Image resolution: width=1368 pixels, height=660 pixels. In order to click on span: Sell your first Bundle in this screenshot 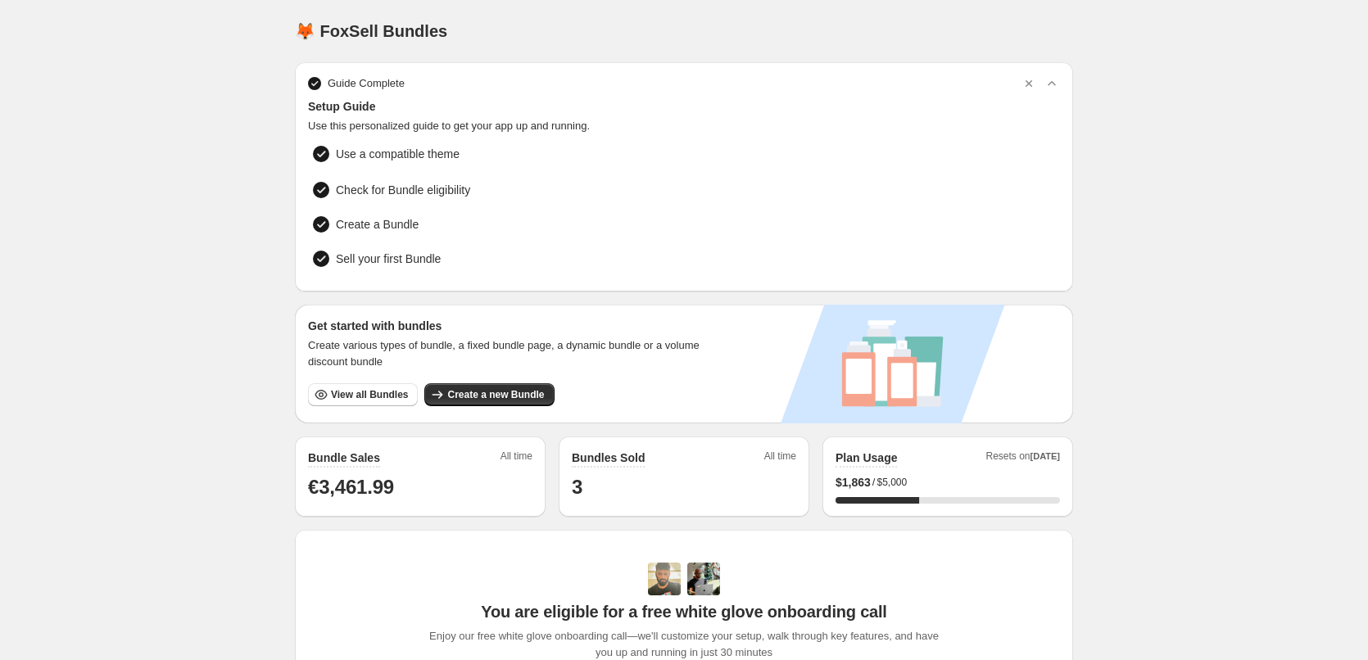, I will do `click(454, 259)`.